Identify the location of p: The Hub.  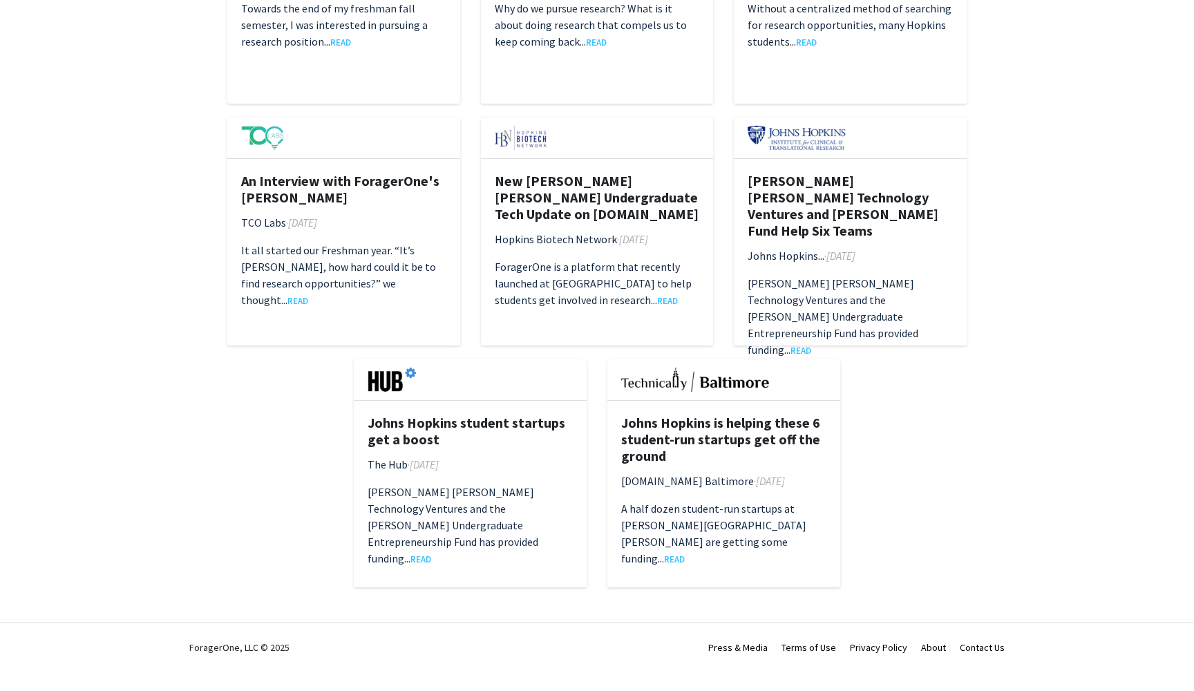
(470, 464).